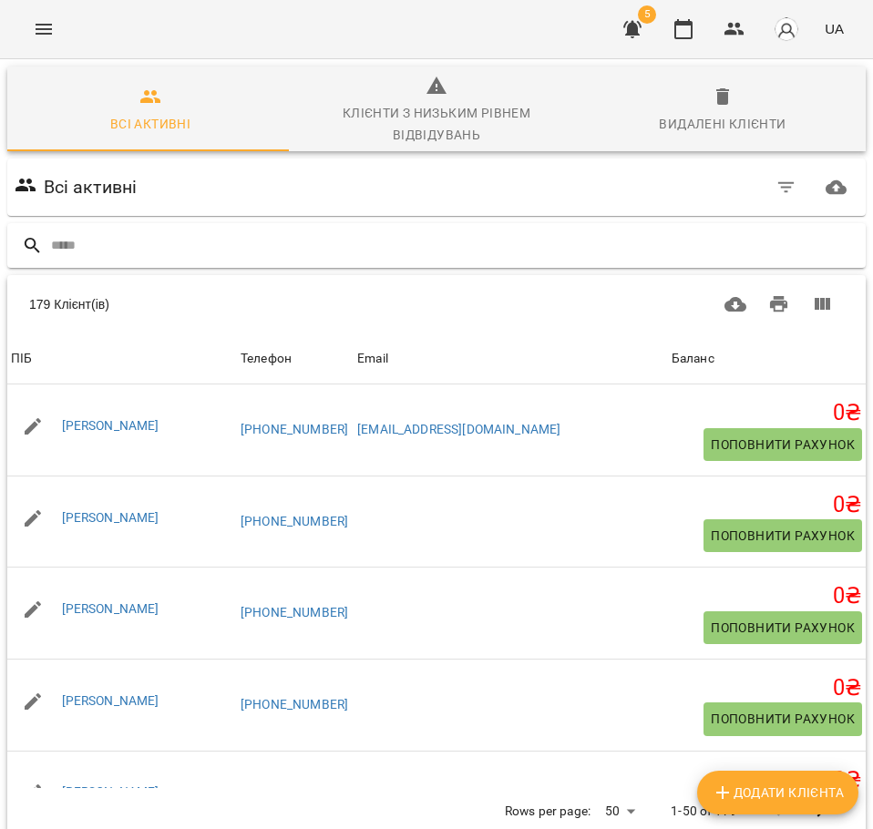 The width and height of the screenshot is (873, 829). I want to click on div: Баланс, so click(693, 359).